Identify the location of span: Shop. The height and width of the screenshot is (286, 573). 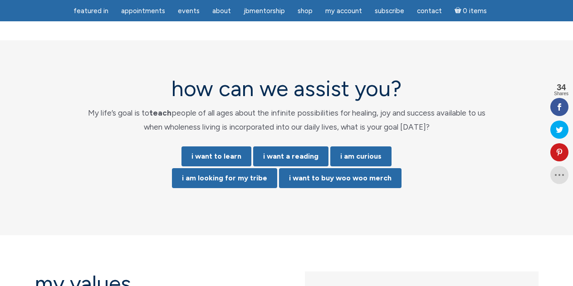
(305, 11).